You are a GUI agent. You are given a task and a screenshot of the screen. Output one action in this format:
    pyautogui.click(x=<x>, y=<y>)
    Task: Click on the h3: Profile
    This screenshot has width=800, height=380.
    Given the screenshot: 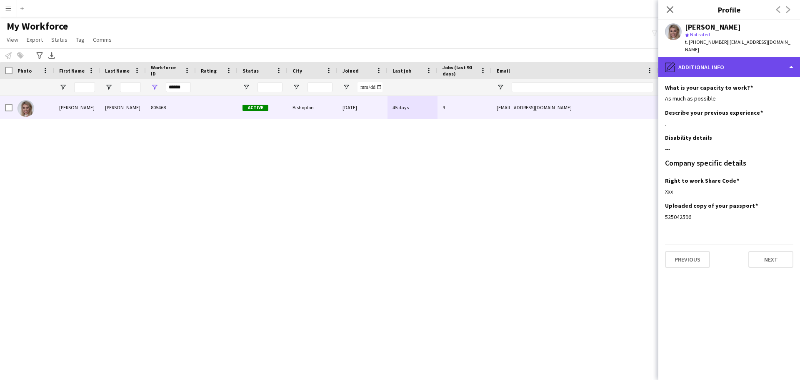 What is the action you would take?
    pyautogui.click(x=730, y=10)
    